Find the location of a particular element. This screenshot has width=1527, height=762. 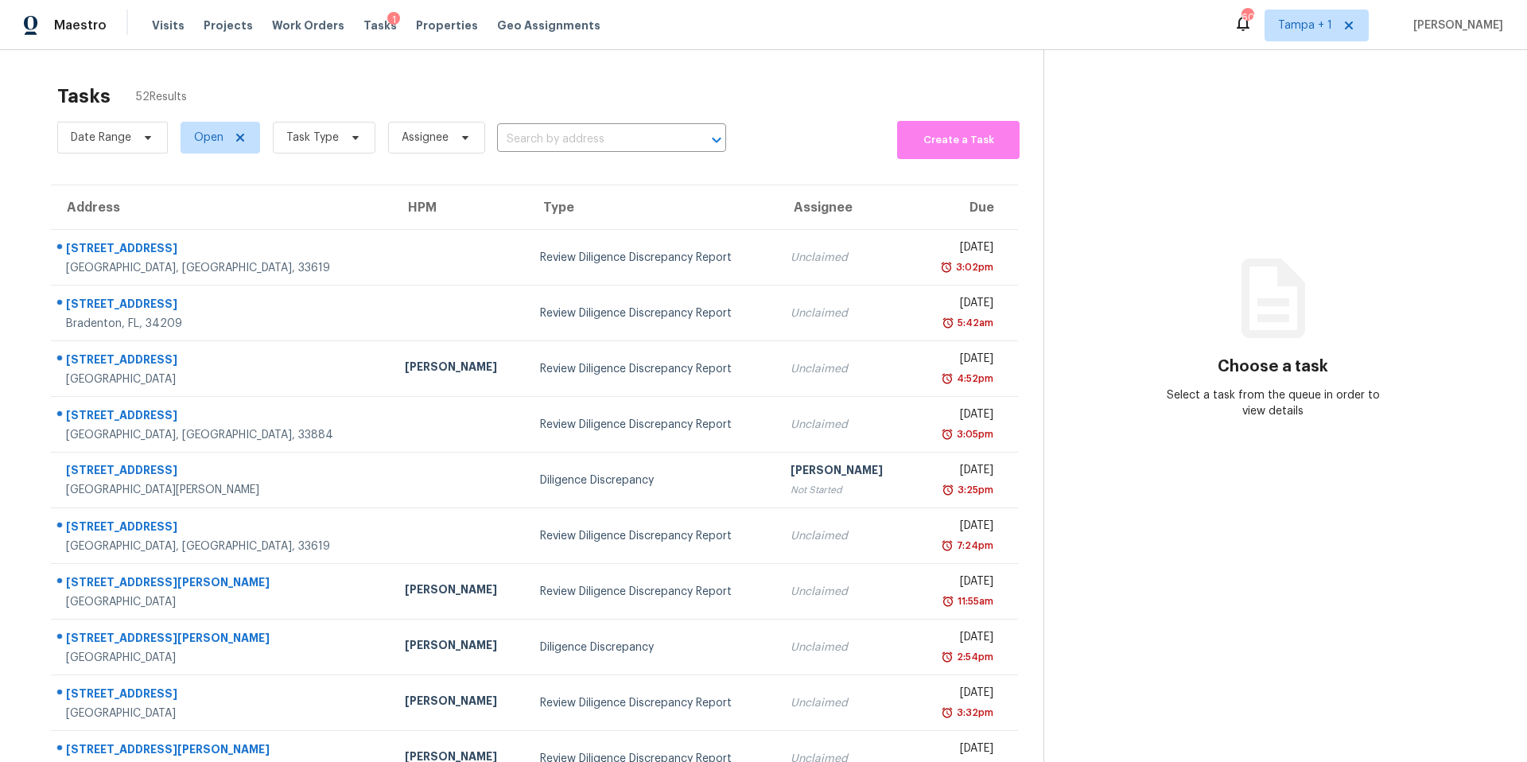

button: Open is located at coordinates (717, 140).